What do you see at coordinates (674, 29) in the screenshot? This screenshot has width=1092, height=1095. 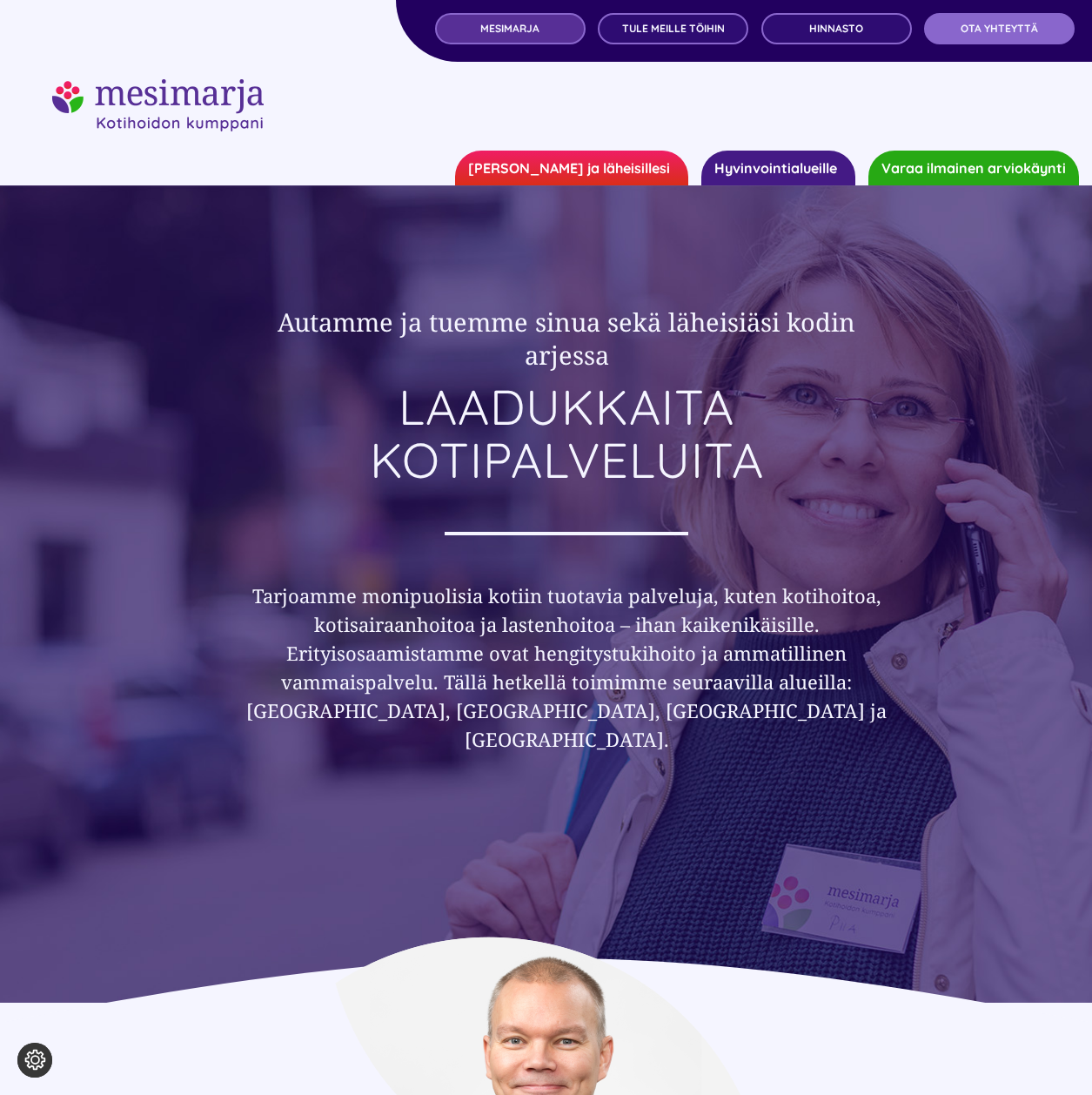 I see `span: TULE MEILLE TÖIHIN` at bounding box center [674, 29].